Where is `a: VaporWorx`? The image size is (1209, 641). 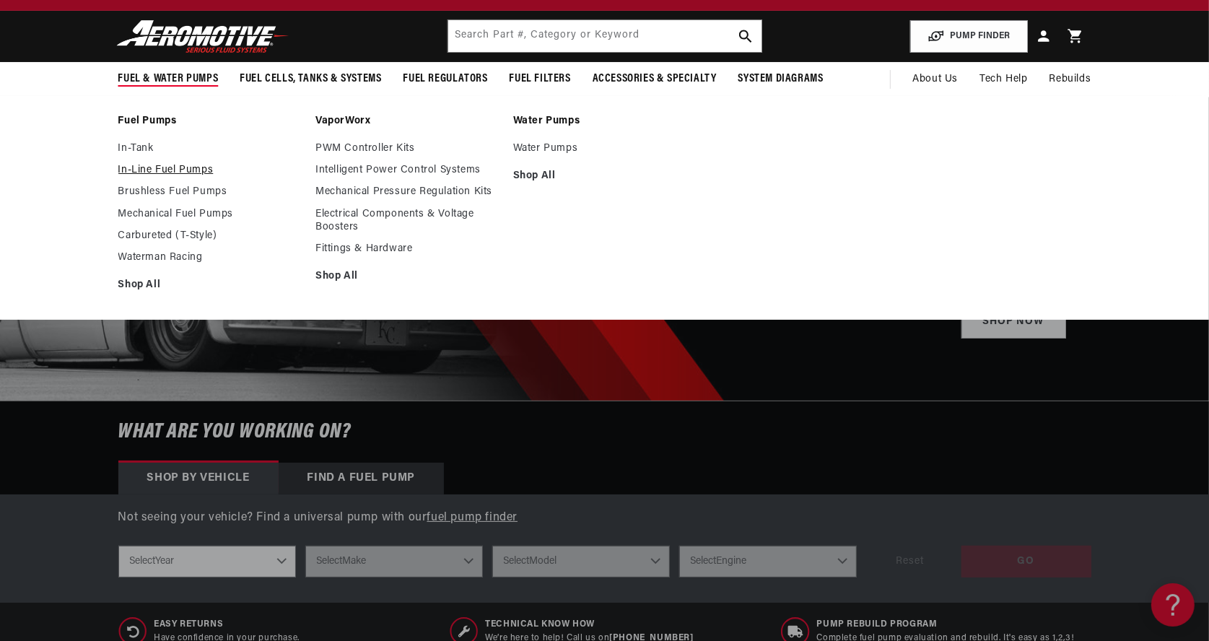 a: VaporWorx is located at coordinates (407, 121).